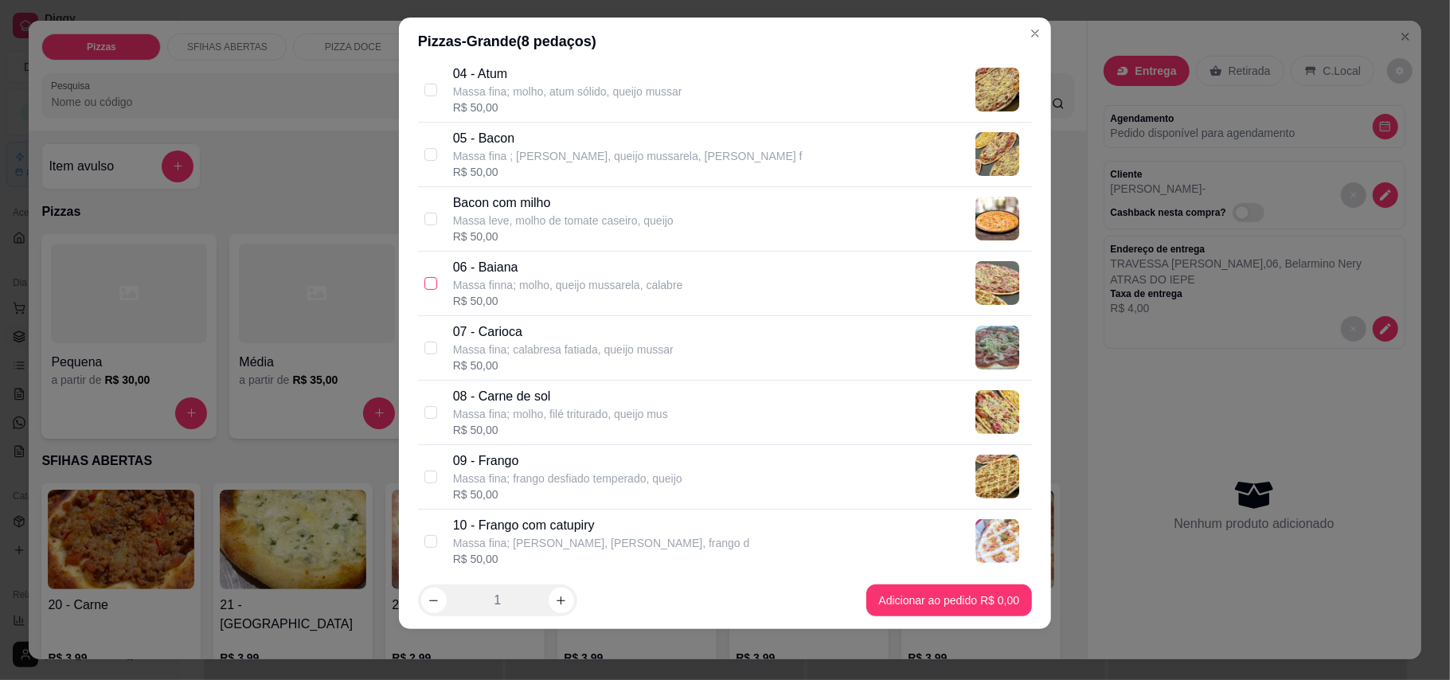 This screenshot has width=1450, height=680. Describe the element at coordinates (568, 479) in the screenshot. I see `p: Massa fina; frango desfiado temperado, queijo` at that location.